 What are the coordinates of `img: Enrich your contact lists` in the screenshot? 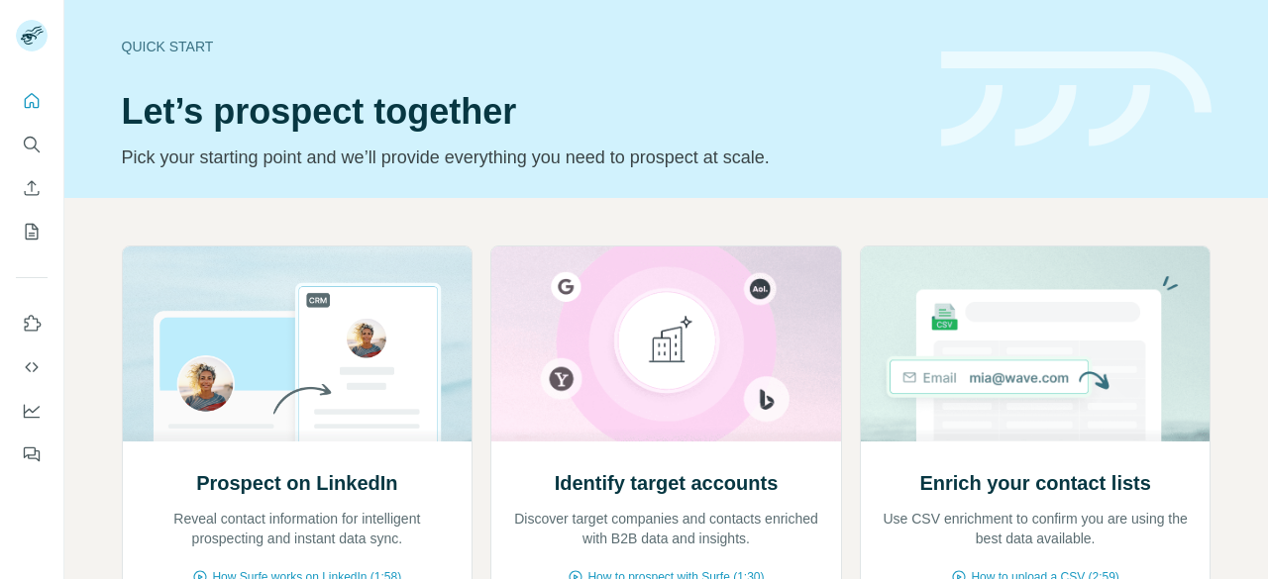 It's located at (1035, 344).